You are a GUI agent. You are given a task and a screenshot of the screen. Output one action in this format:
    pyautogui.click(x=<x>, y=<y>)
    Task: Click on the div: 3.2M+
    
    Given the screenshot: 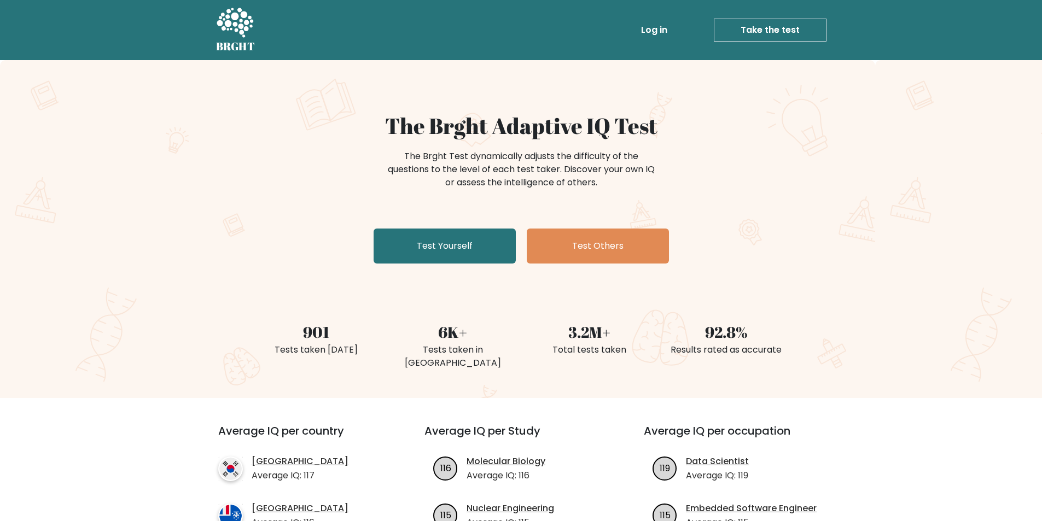 What is the action you would take?
    pyautogui.click(x=590, y=332)
    